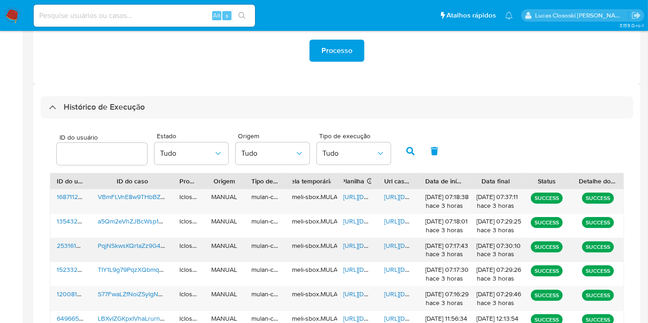  I want to click on span: Alt, so click(217, 15).